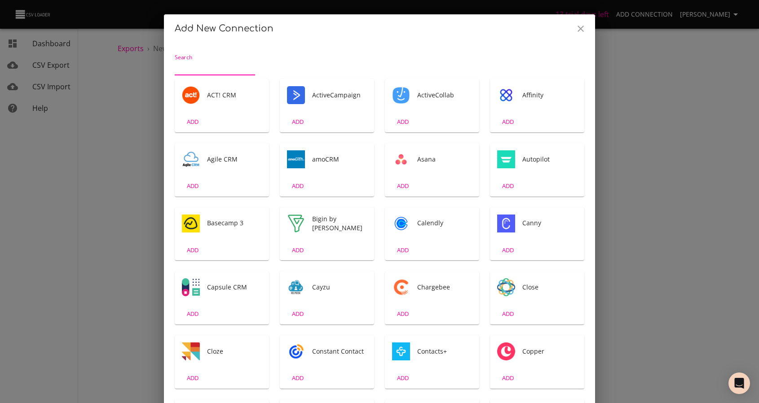 The height and width of the screenshot is (403, 759). I want to click on span: ActiveCollab, so click(445, 95).